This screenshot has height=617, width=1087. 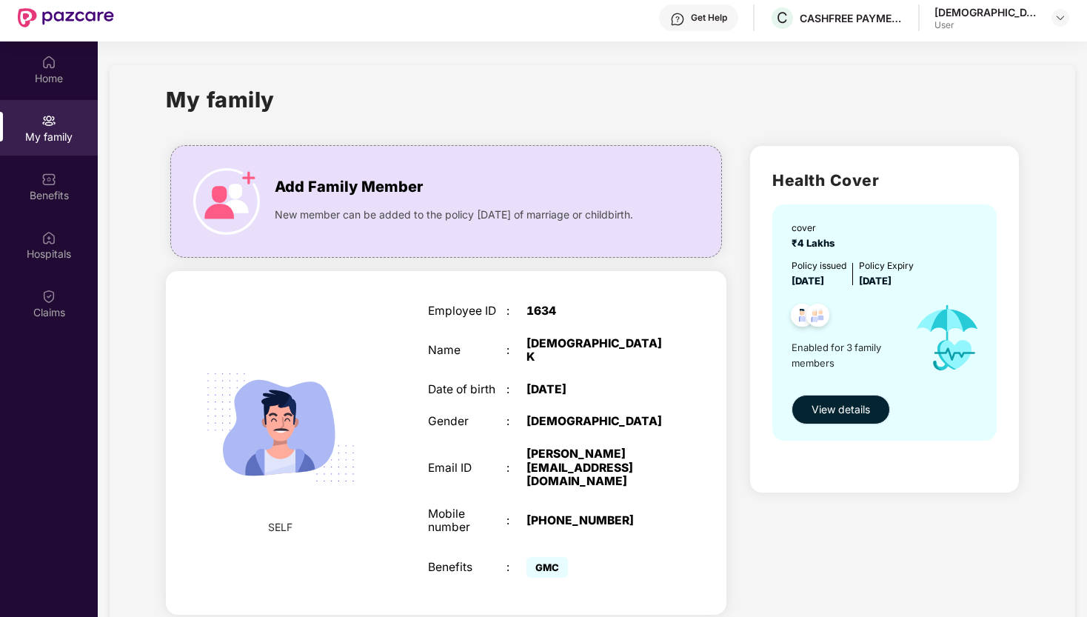 I want to click on span: C, so click(x=782, y=18).